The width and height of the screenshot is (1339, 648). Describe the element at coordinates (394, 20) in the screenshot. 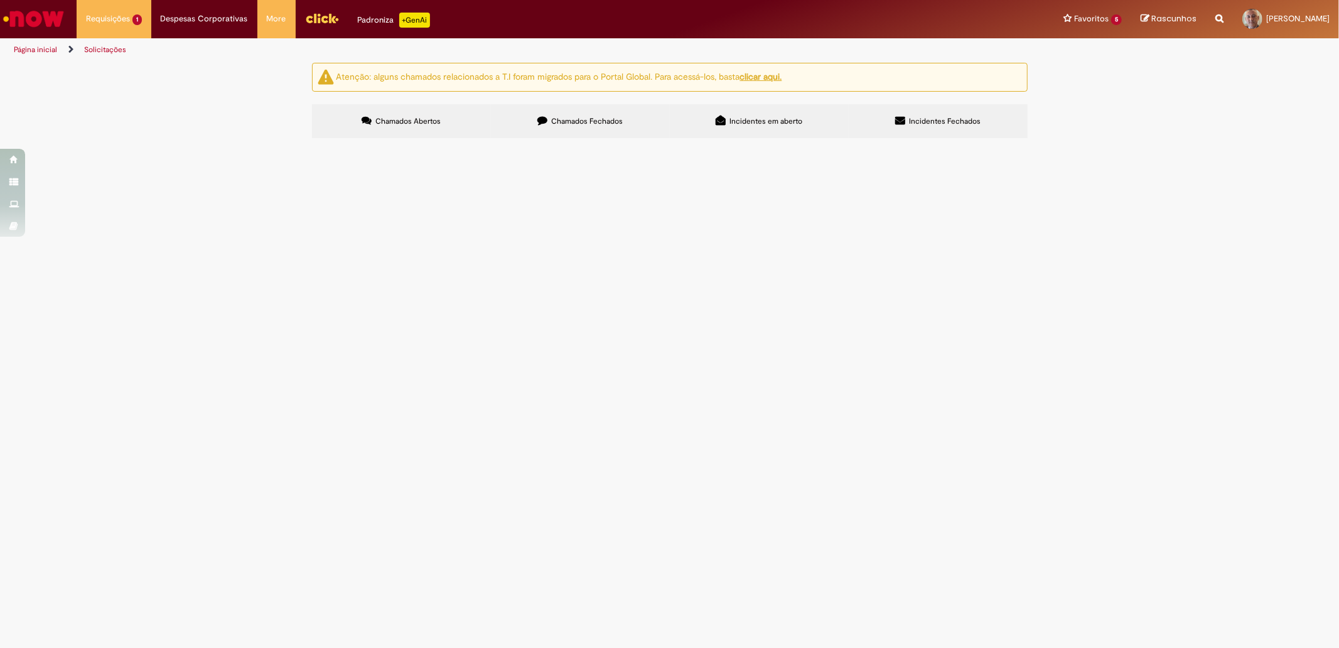

I see `div: Padroniza` at that location.